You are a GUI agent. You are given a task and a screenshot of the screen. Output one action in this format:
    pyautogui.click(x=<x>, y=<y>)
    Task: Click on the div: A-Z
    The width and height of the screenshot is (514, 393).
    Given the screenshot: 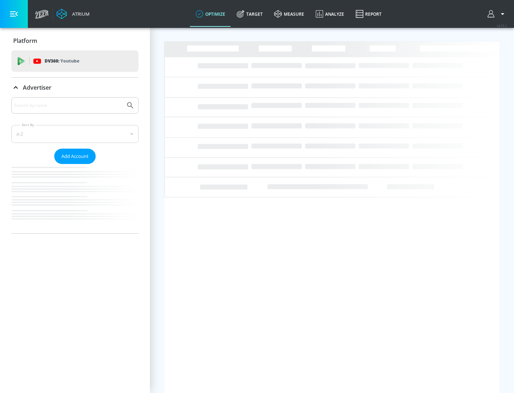 What is the action you would take?
    pyautogui.click(x=75, y=134)
    